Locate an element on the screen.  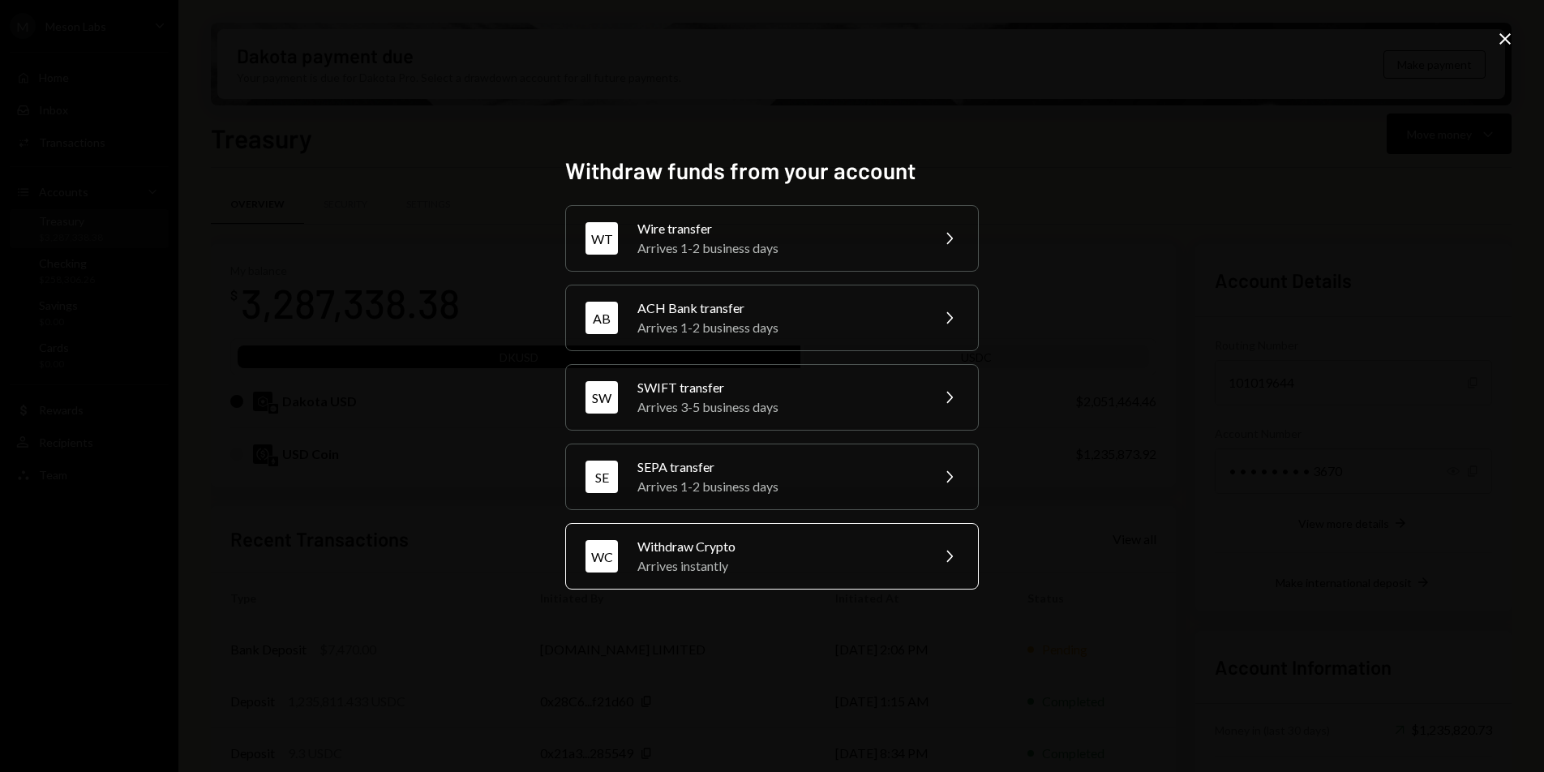
div: Wire transfer is located at coordinates (778, 229).